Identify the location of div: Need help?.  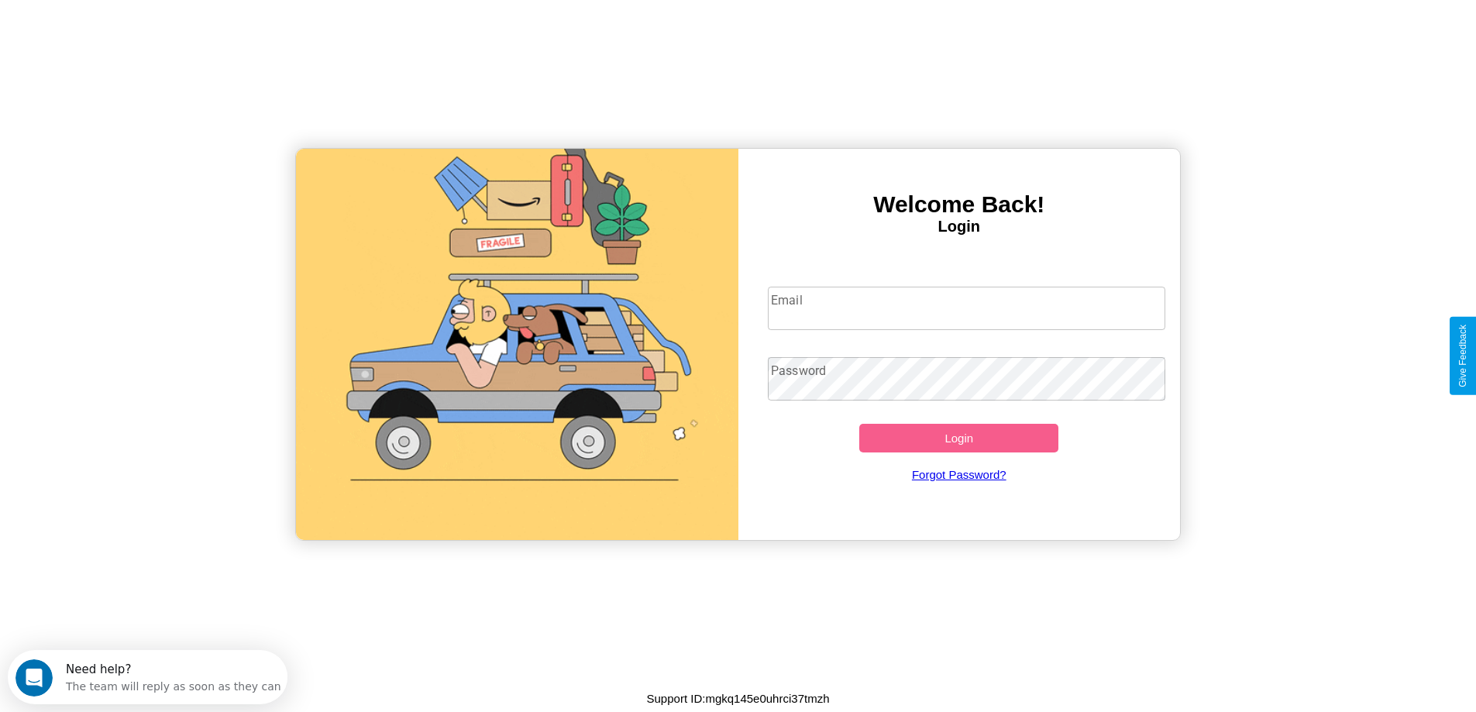
(166, 19).